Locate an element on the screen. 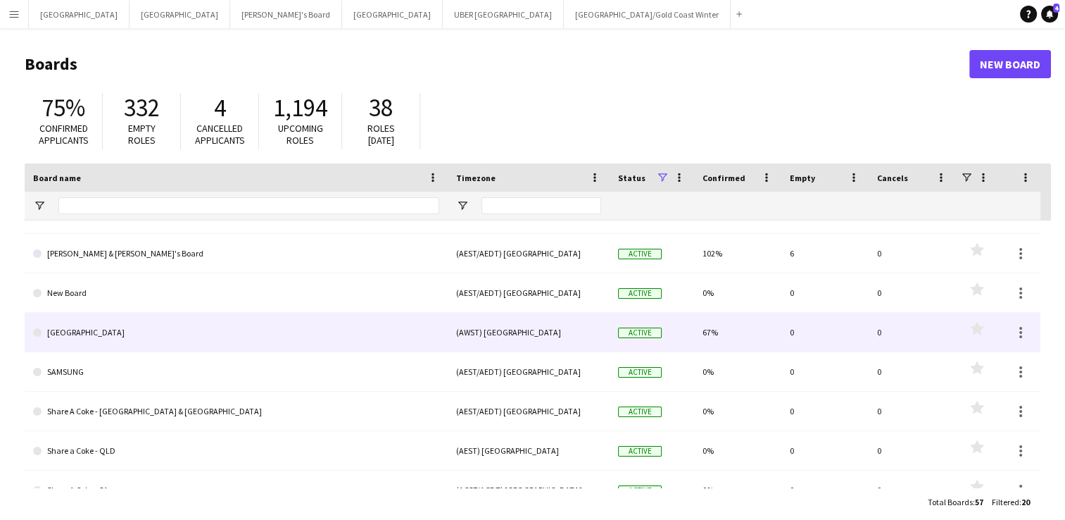 This screenshot has height=520, width=1065. h1: Boards is located at coordinates (497, 64).